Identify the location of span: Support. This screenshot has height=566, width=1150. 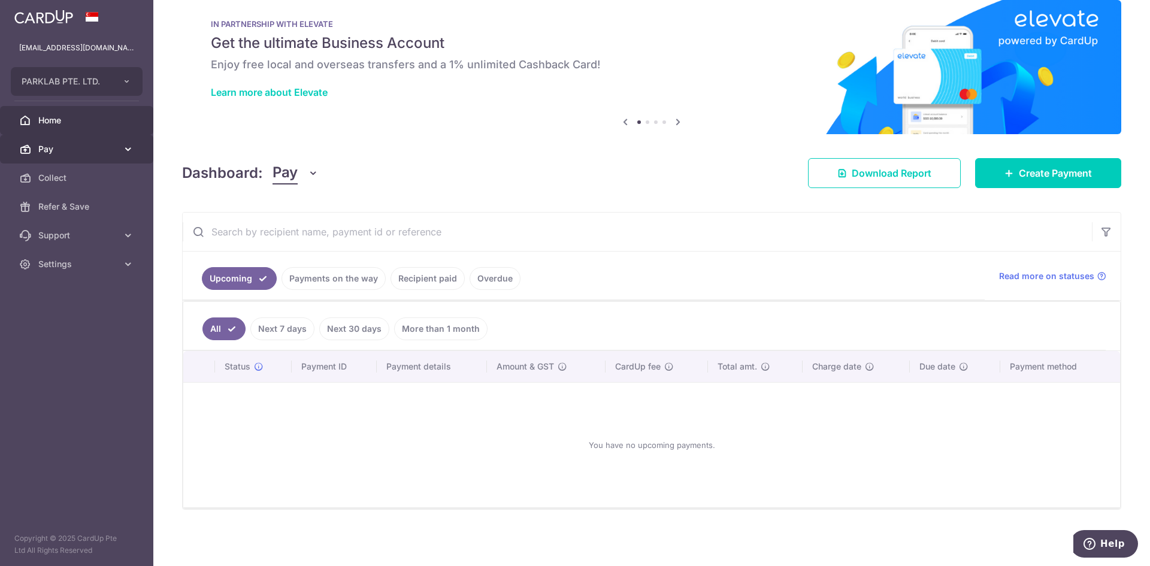
(78, 235).